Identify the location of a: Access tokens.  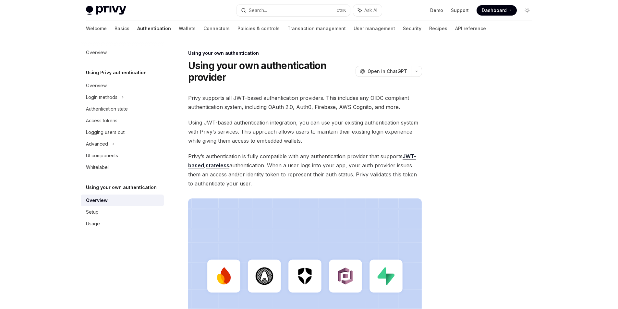
(122, 121).